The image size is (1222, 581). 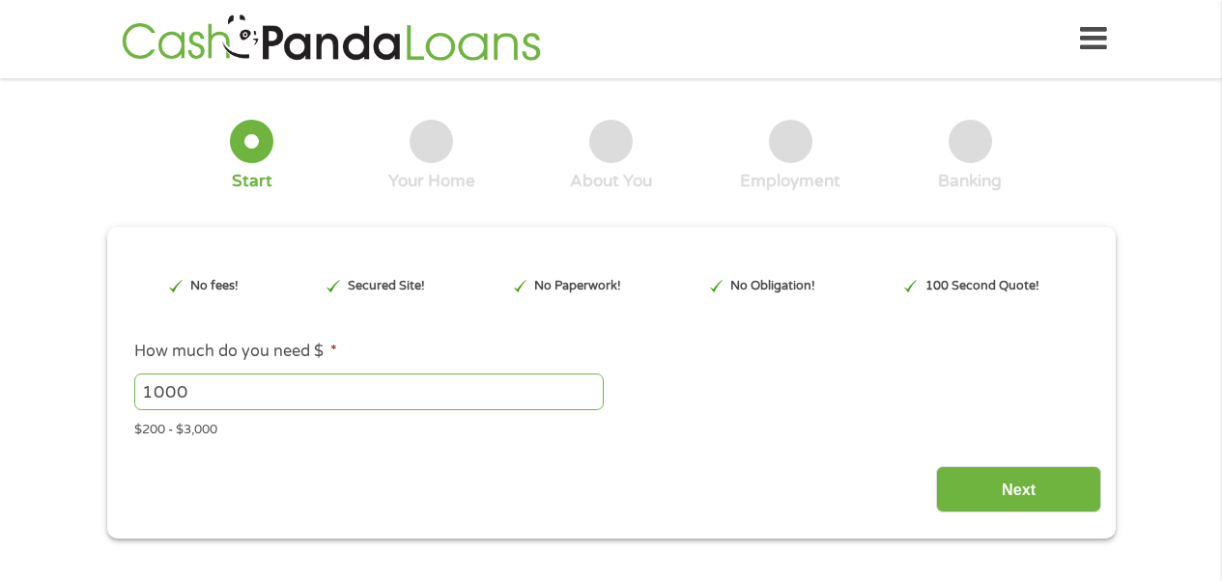 What do you see at coordinates (386, 286) in the screenshot?
I see `p: Secured Site!` at bounding box center [386, 286].